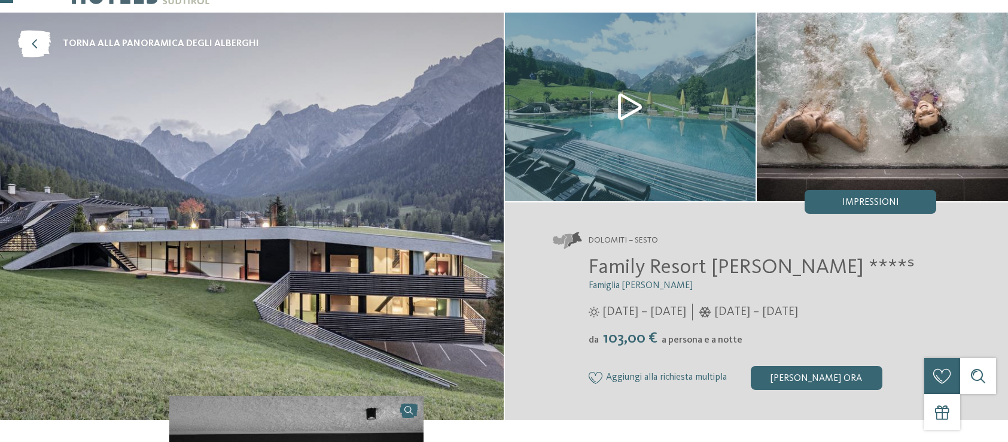 This screenshot has width=1008, height=442. Describe the element at coordinates (594, 312) in the screenshot. I see `i: Orari d'apertura estate` at that location.